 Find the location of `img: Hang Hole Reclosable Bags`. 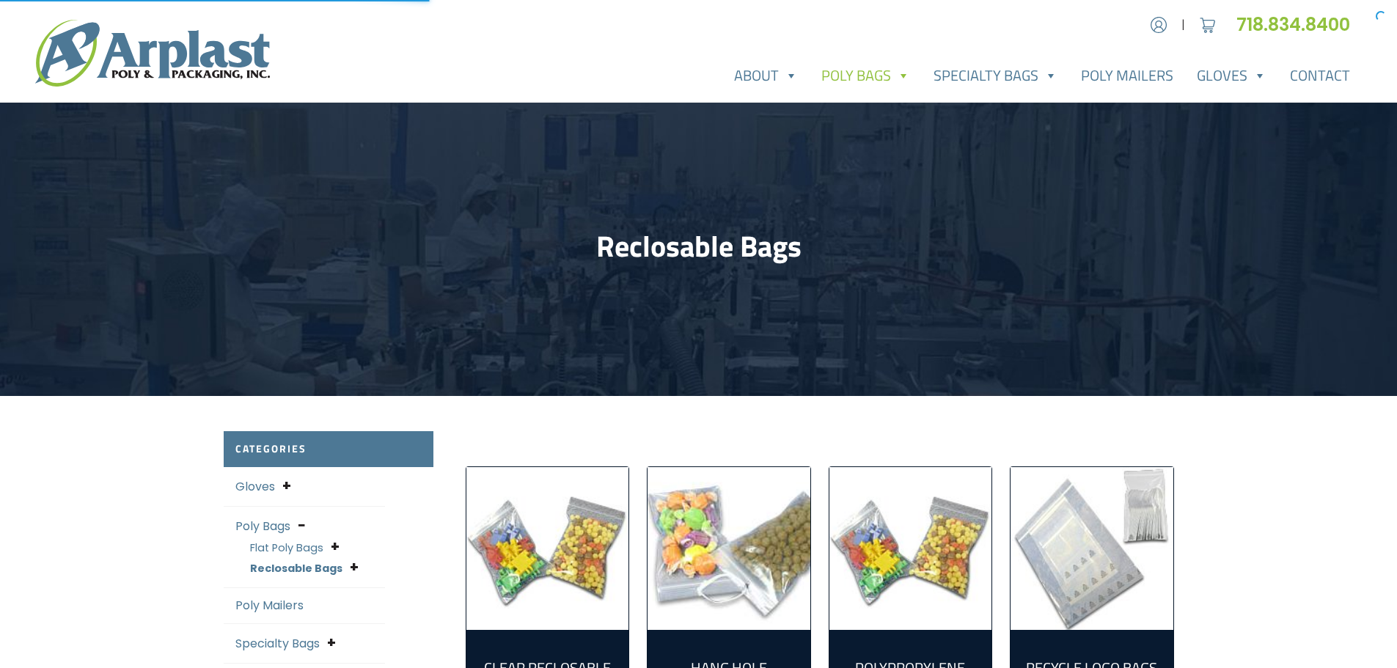

img: Hang Hole Reclosable Bags is located at coordinates (729, 548).